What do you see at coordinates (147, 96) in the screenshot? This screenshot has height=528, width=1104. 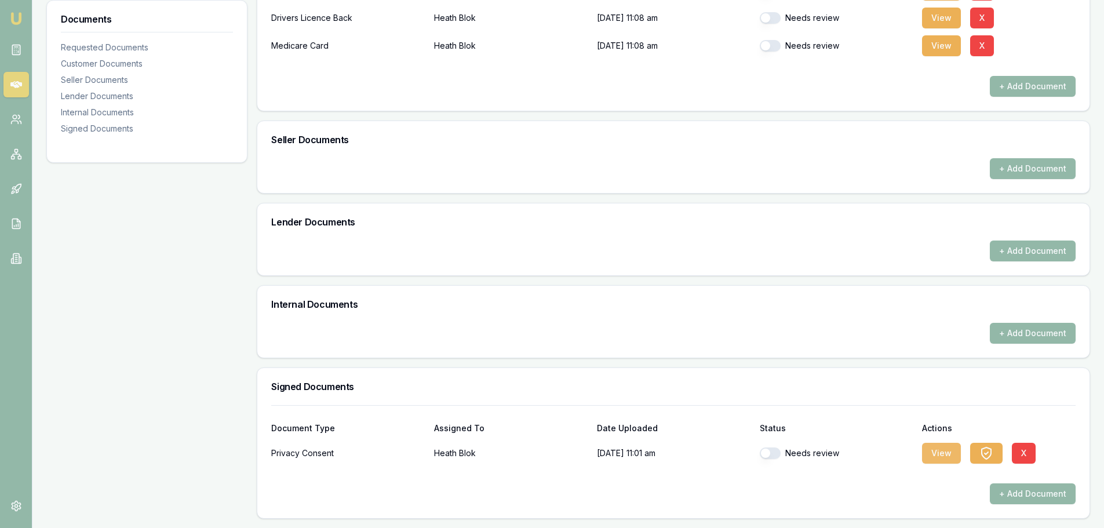 I see `div: Lender Documents` at bounding box center [147, 96].